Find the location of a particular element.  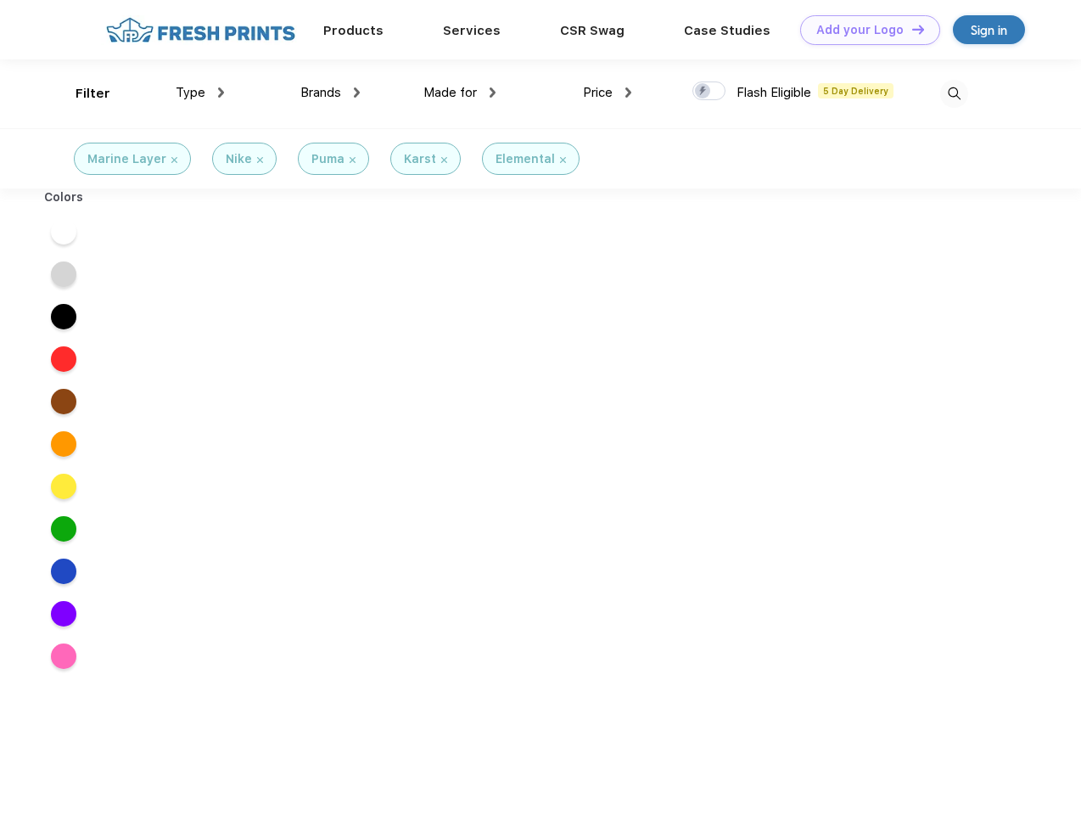

img: desktop_search.svg is located at coordinates (954, 93).